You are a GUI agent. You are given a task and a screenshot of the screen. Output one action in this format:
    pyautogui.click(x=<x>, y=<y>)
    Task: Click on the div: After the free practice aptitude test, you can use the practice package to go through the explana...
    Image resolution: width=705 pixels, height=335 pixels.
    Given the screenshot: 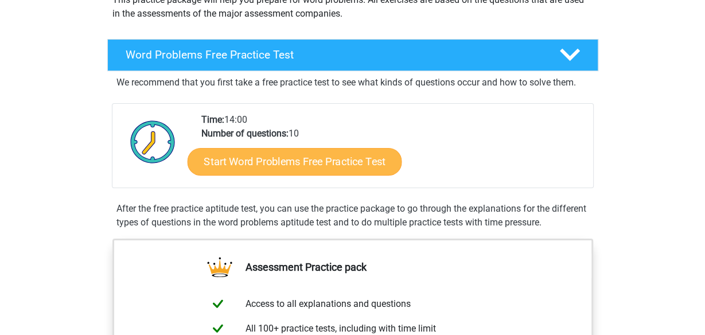 What is the action you would take?
    pyautogui.click(x=353, y=216)
    